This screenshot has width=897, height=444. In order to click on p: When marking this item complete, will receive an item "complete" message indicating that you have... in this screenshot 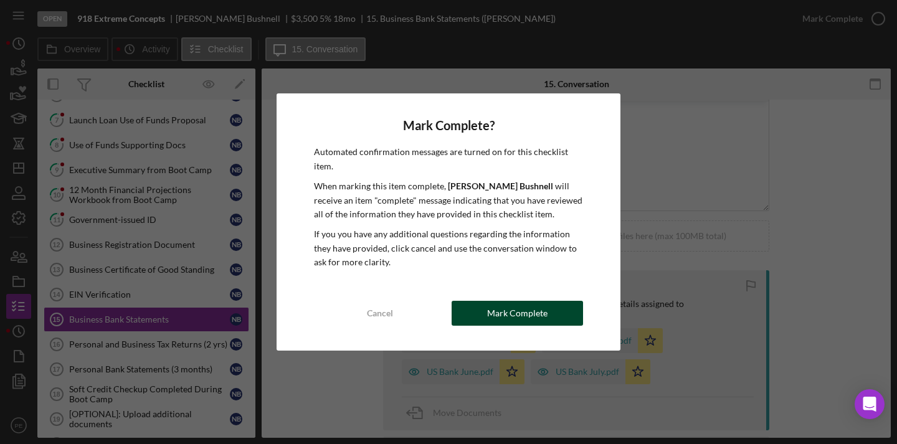, I will do `click(448, 200)`.